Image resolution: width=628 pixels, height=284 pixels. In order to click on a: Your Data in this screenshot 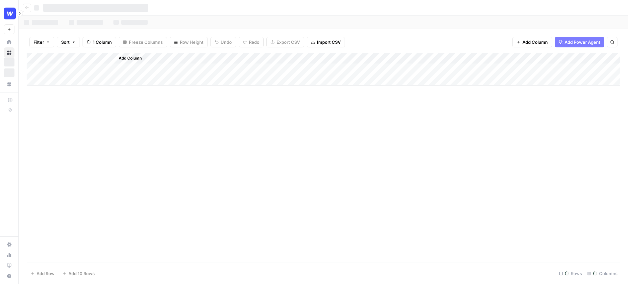, I will do `click(9, 84)`.